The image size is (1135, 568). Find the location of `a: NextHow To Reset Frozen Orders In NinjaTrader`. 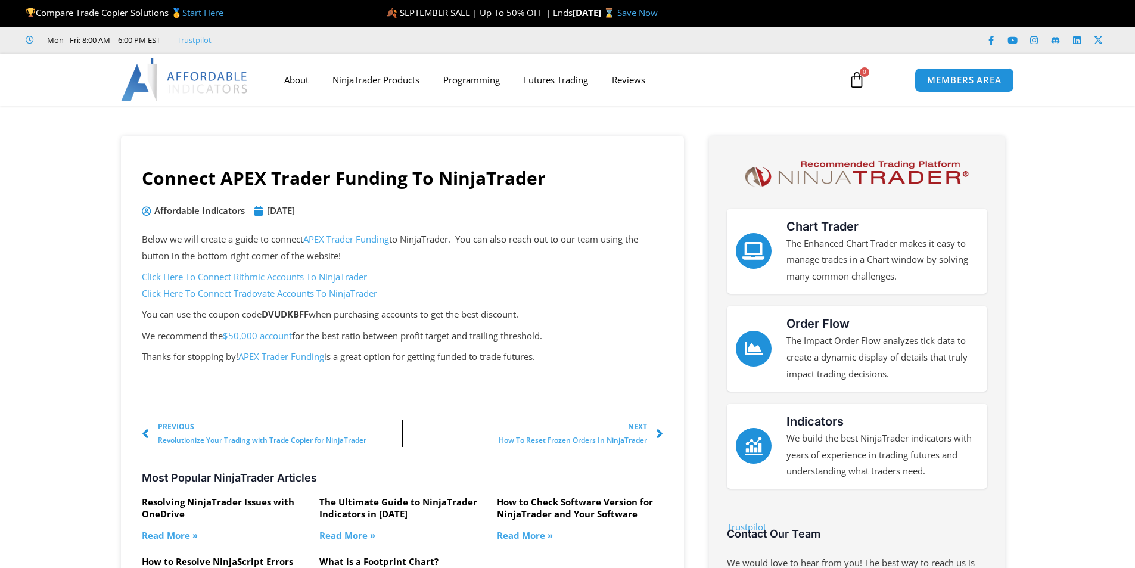

a: NextHow To Reset Frozen Orders In NinjaTrader is located at coordinates (533, 433).